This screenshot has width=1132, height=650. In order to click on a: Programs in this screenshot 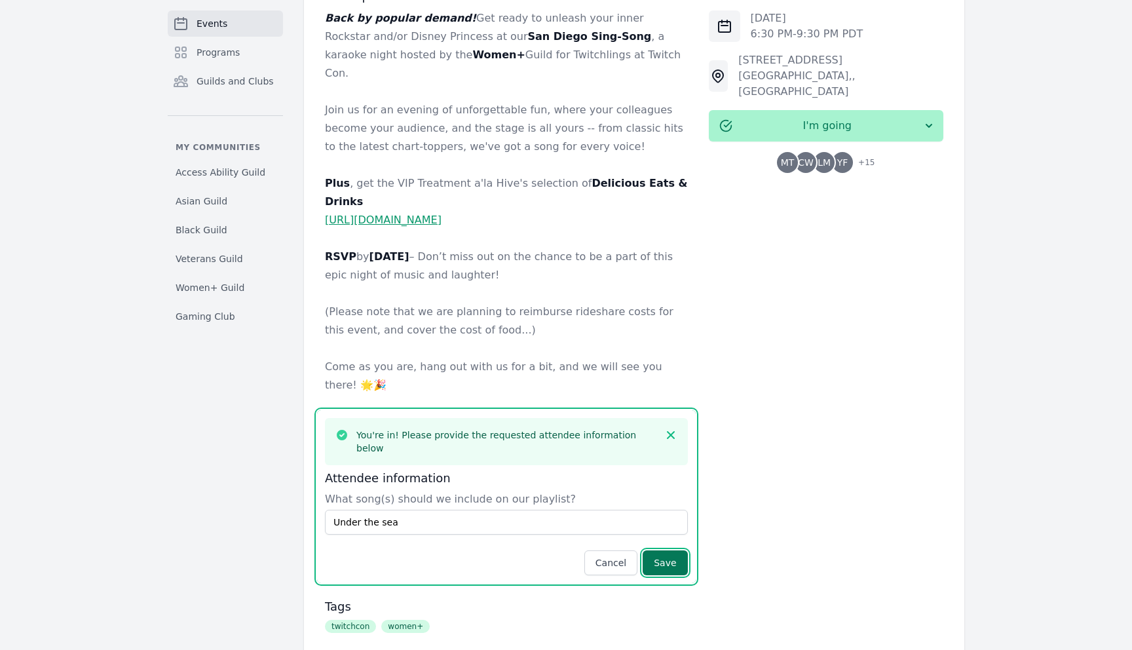, I will do `click(225, 52)`.